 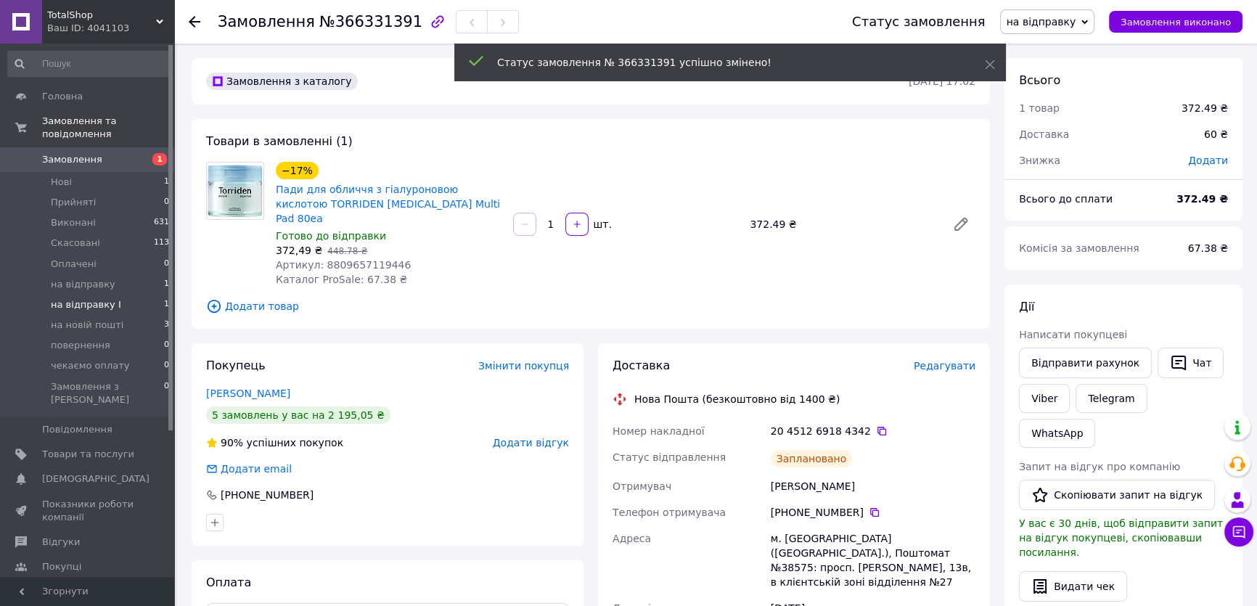 I want to click on span: 3, so click(x=166, y=325).